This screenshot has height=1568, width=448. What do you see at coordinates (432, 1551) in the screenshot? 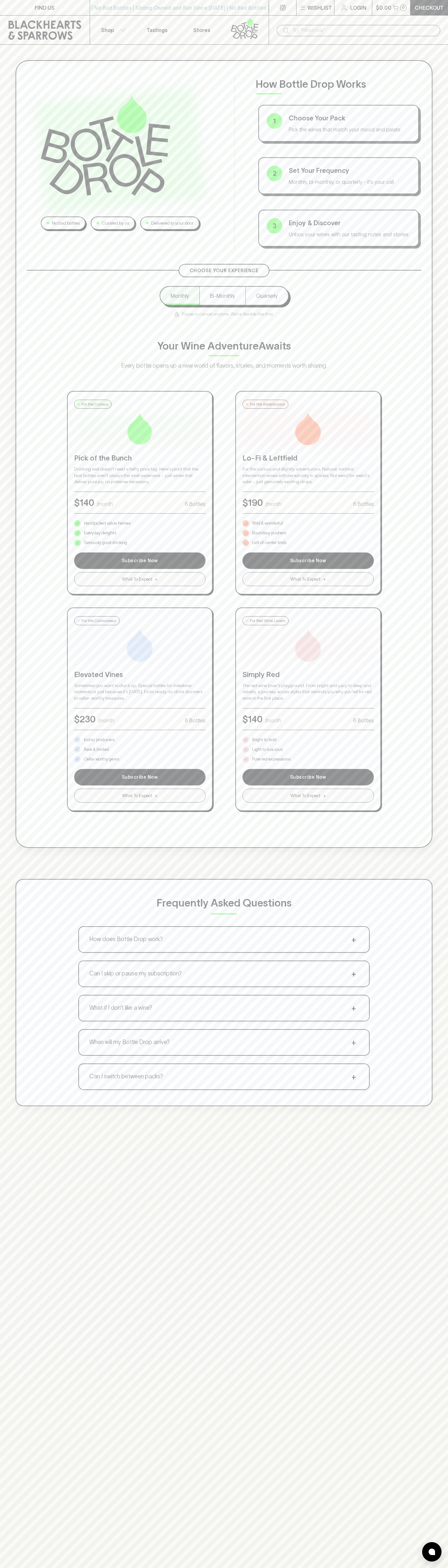
I see `img: bubble-icon` at bounding box center [432, 1551].